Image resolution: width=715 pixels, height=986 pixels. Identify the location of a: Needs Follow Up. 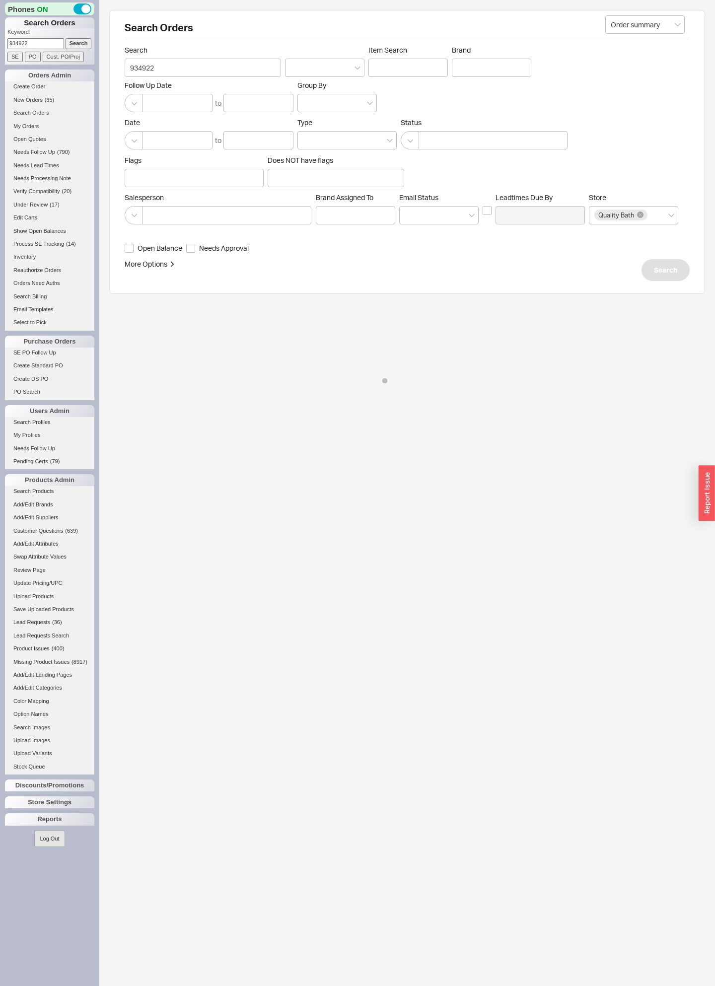
(50, 448).